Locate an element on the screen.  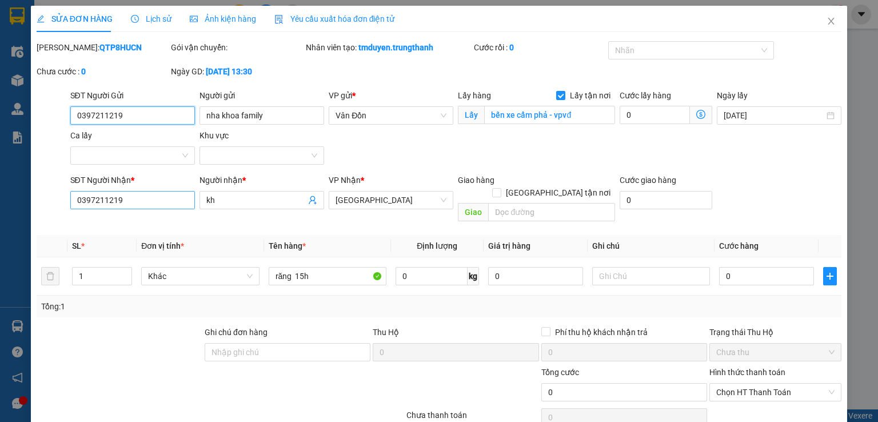
span: plus is located at coordinates (830, 276).